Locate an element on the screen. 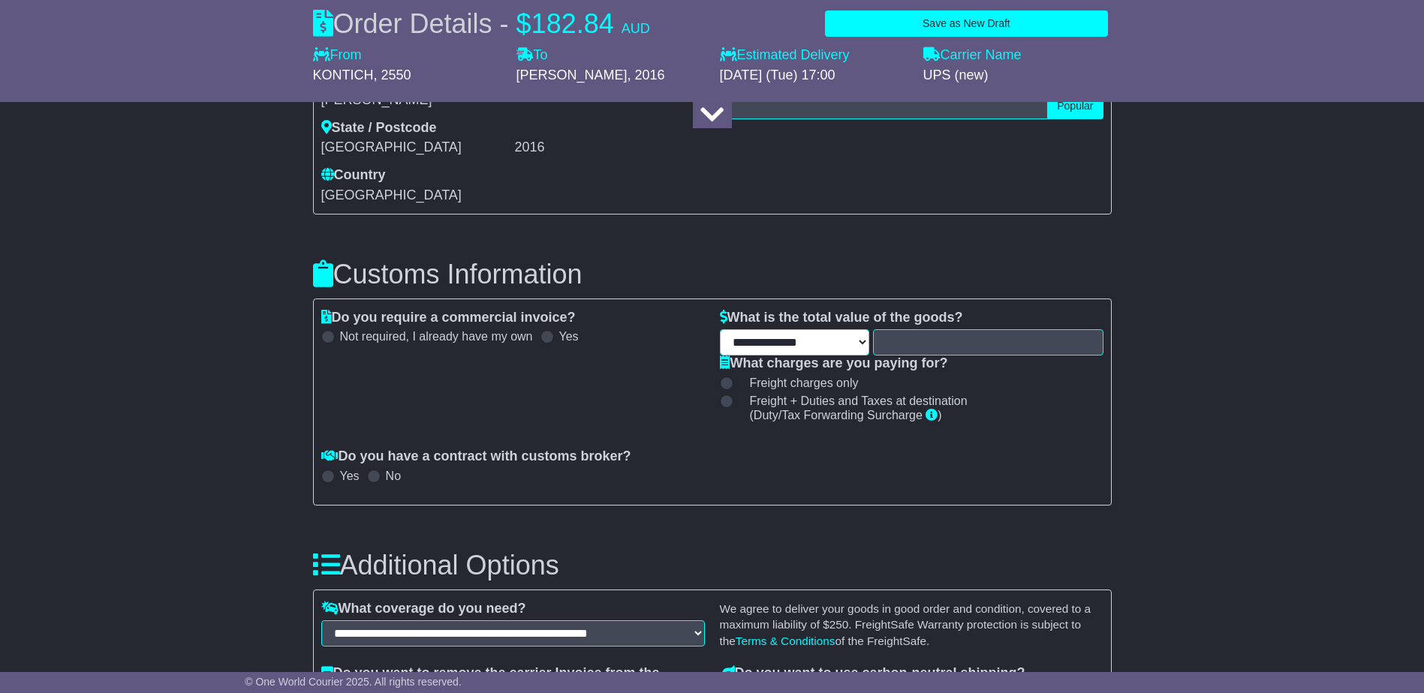 The width and height of the screenshot is (1424, 693). button: Save as New Draft is located at coordinates (966, 23).